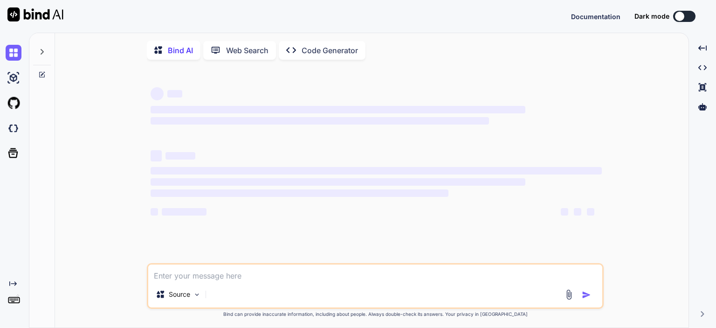  Describe the element at coordinates (14, 78) in the screenshot. I see `img: ai-studio` at that location.